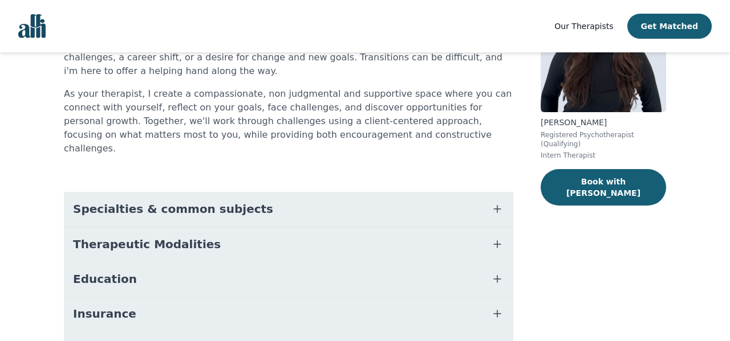 This screenshot has width=730, height=341. What do you see at coordinates (104, 314) in the screenshot?
I see `span: Insurance` at bounding box center [104, 314].